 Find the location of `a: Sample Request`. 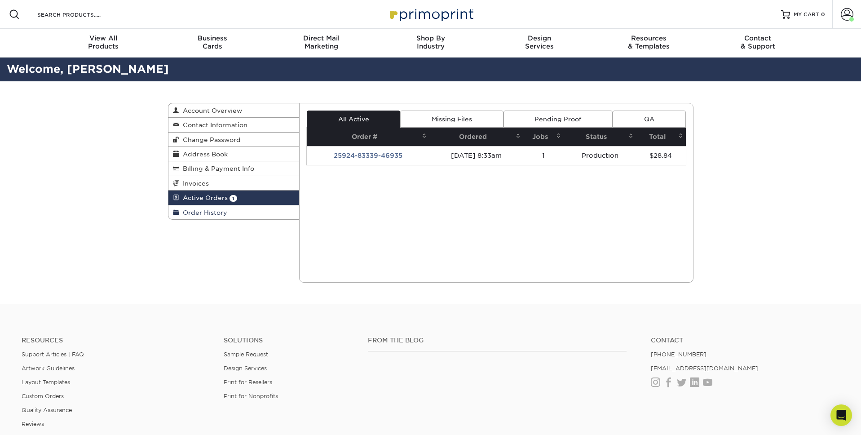

a: Sample Request is located at coordinates (246, 354).